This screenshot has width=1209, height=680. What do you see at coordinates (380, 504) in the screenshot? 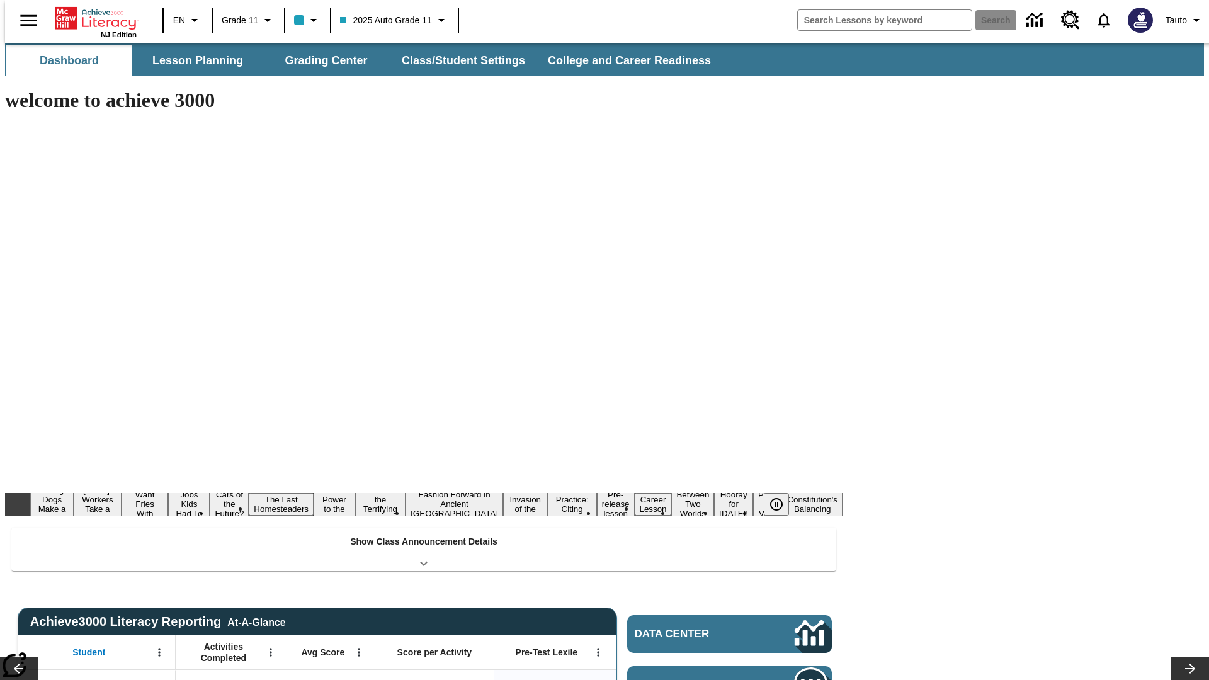
I see `button: Slide 8 Attack of the Terrifying Tomatoes` at bounding box center [380, 504].